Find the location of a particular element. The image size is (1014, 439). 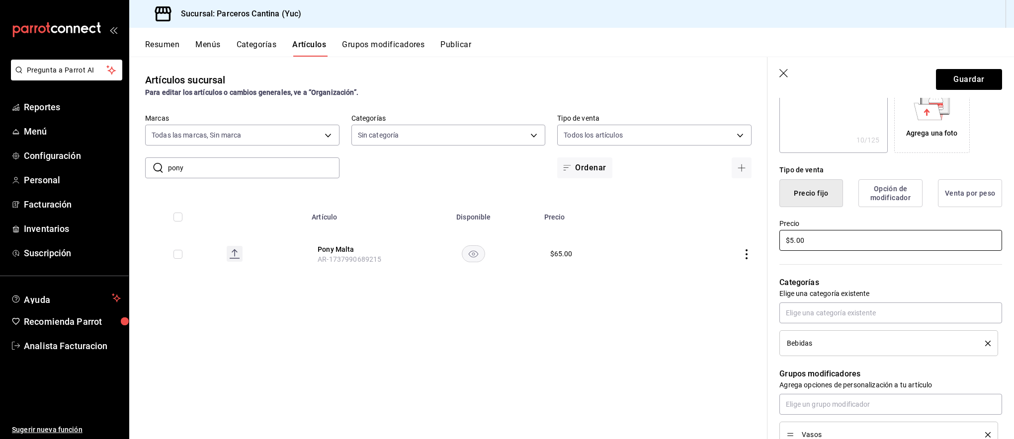

button: availability-product is located at coordinates (473, 254).